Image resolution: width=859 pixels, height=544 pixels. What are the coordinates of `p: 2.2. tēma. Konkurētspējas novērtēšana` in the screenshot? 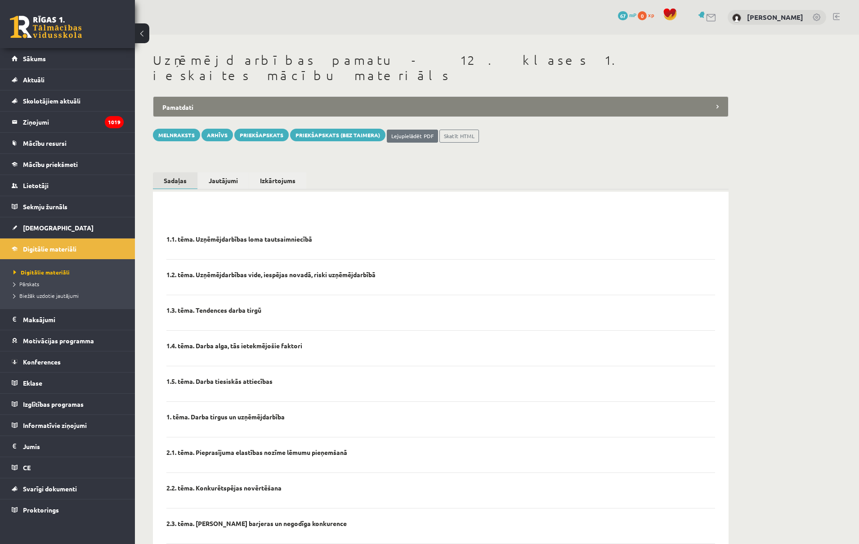 It's located at (224, 488).